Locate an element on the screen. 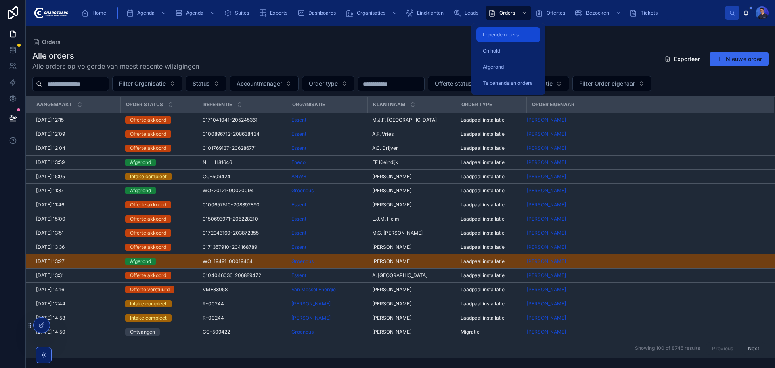  a: Dashboards is located at coordinates (318, 13).